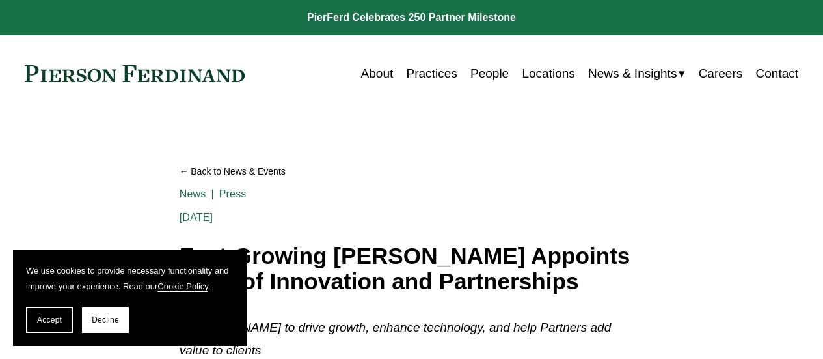 The height and width of the screenshot is (359, 823). Describe the element at coordinates (49, 320) in the screenshot. I see `button: Accept` at that location.